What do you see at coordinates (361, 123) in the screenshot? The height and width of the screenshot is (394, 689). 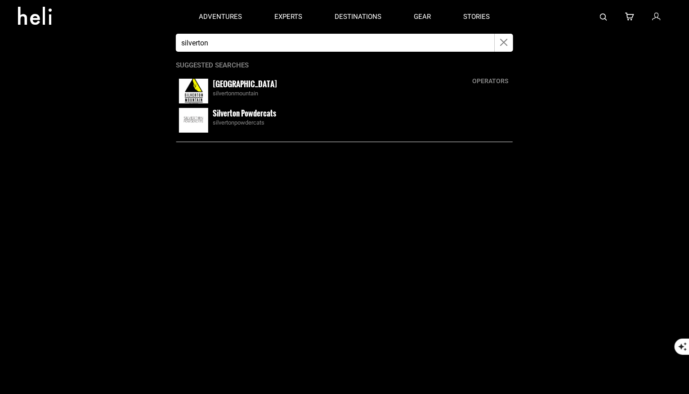 I see `div: silvertonpowdercats` at bounding box center [361, 123].